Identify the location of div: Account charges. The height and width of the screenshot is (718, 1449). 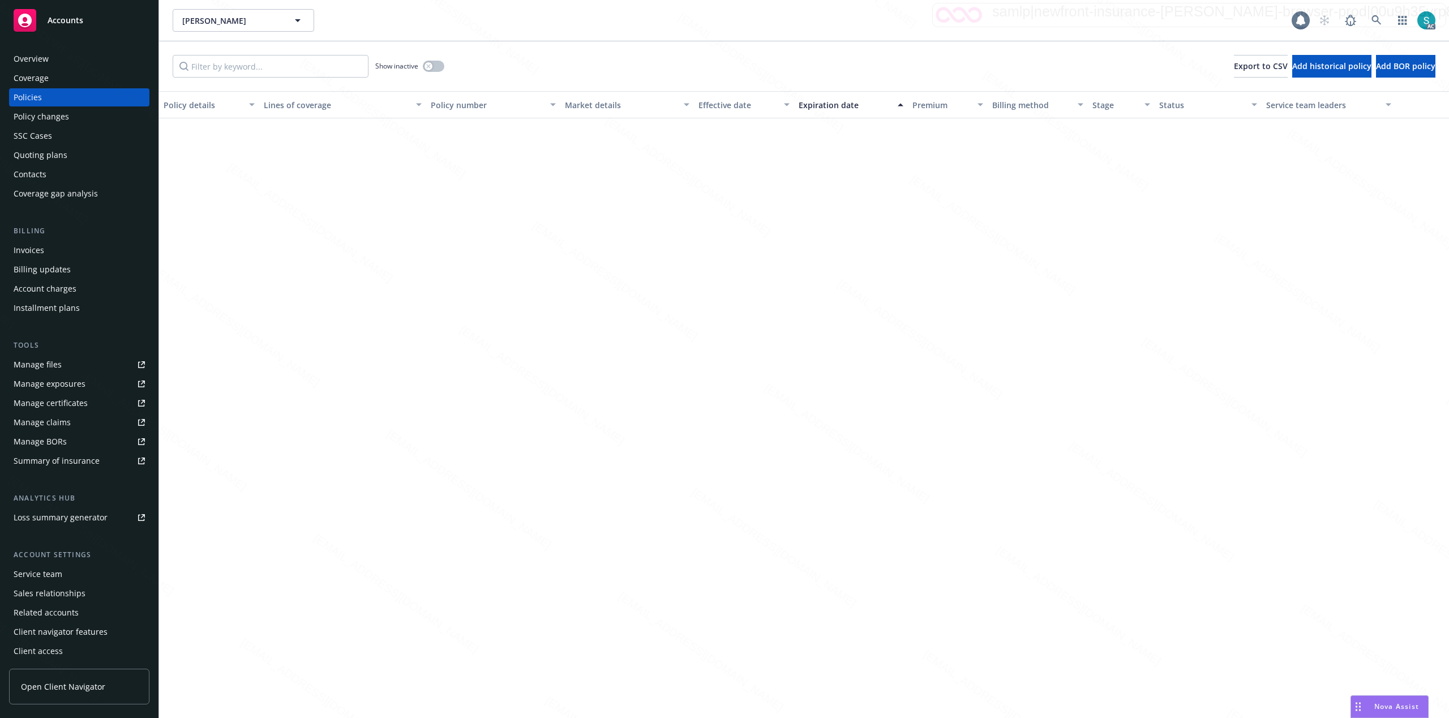
(45, 289).